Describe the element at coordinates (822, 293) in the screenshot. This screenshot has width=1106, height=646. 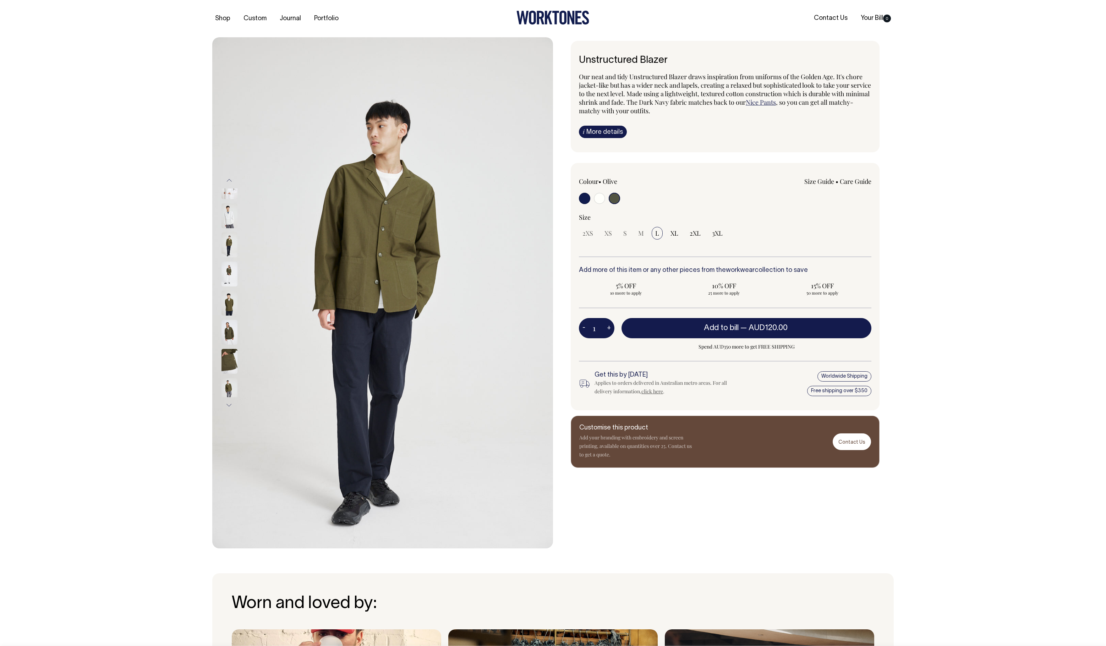
I see `span: 50 more to apply` at that location.